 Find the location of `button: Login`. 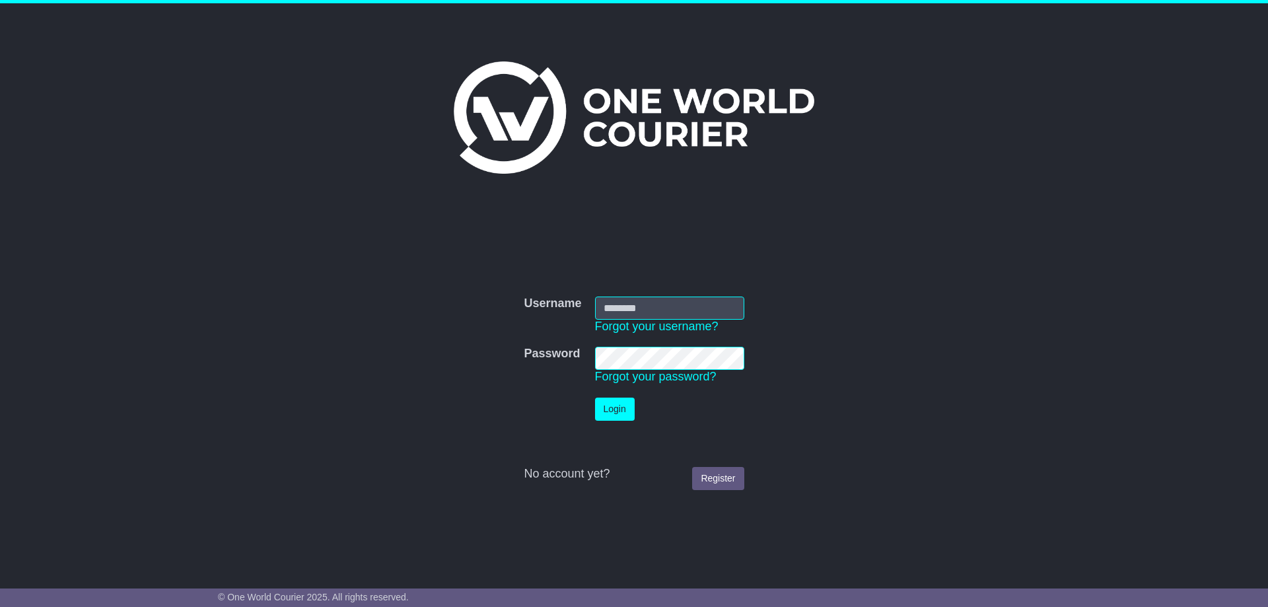

button: Login is located at coordinates (615, 409).